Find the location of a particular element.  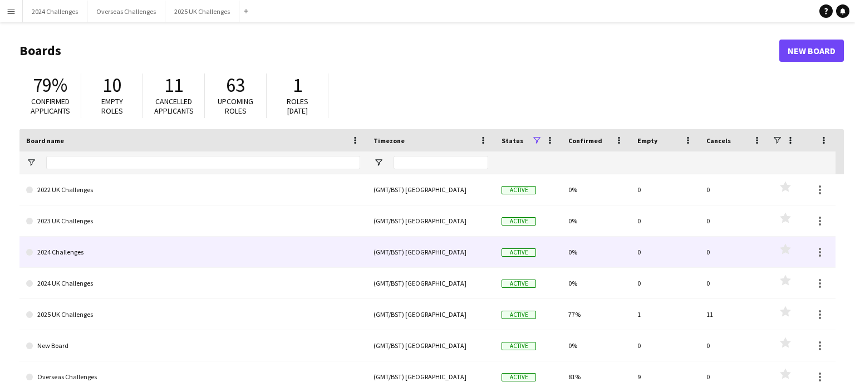

span: Confirmed applicants is located at coordinates (50, 106).